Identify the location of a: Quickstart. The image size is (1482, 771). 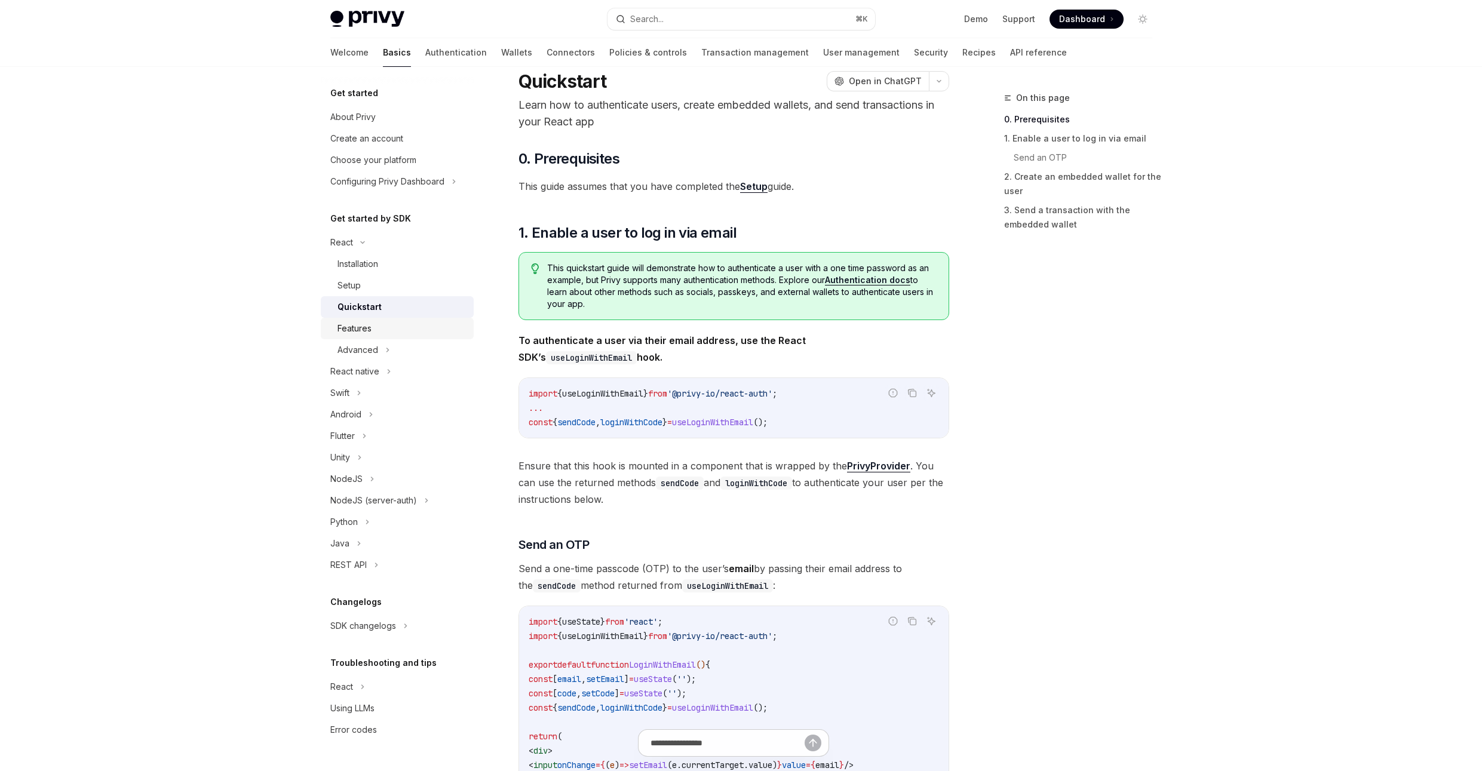
(397, 307).